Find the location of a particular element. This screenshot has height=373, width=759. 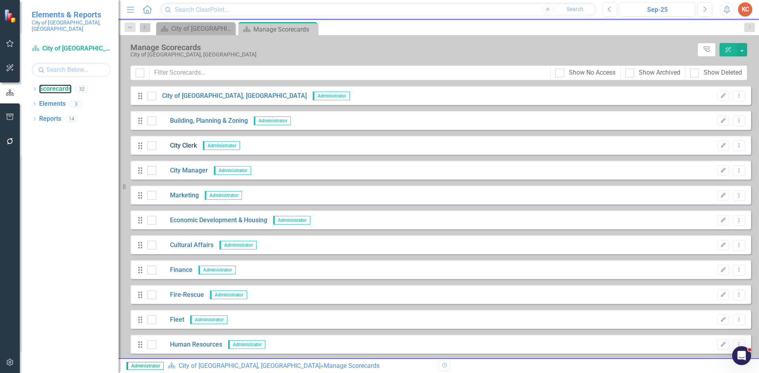

a: Scorecards is located at coordinates (55, 89).